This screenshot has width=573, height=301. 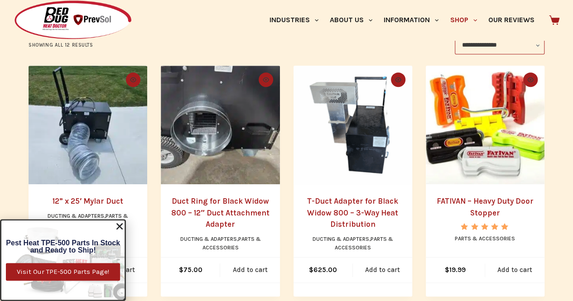 What do you see at coordinates (485, 226) in the screenshot?
I see `div: Rated 5.00 out of 5` at bounding box center [485, 226].